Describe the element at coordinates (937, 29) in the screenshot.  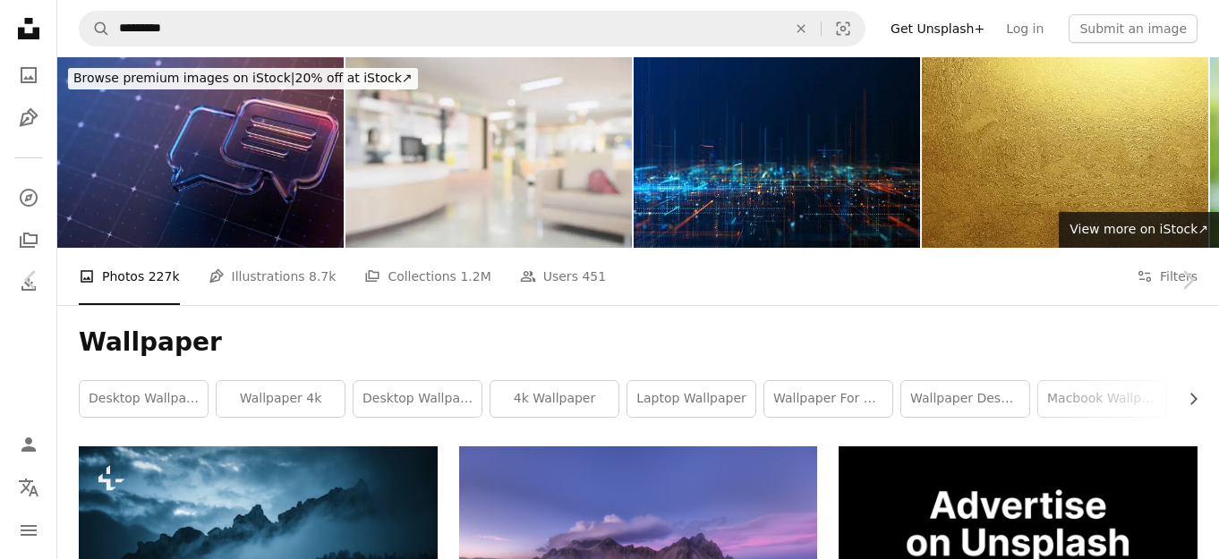
I see `a: Get Unsplash+` at that location.